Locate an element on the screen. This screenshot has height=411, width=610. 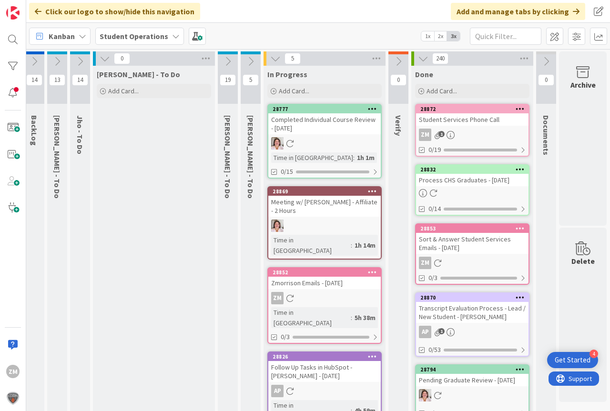
b: Student Operations is located at coordinates (134, 36).